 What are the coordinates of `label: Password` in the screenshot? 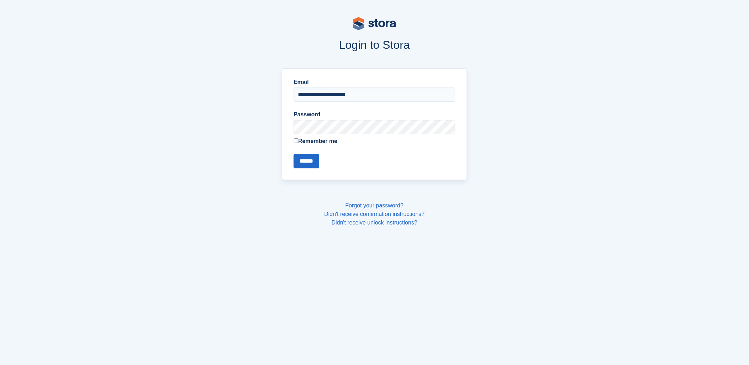 It's located at (374, 114).